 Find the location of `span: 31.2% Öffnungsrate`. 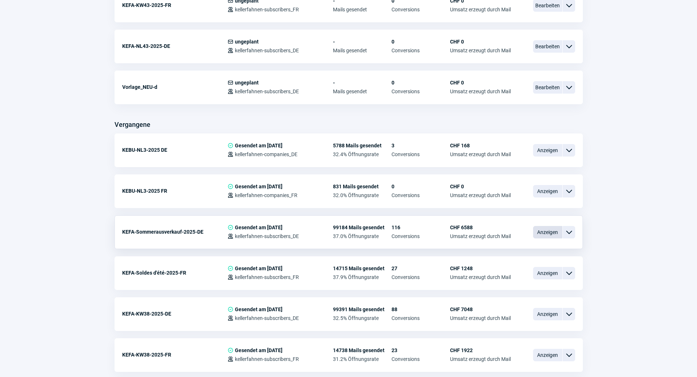

span: 31.2% Öffnungsrate is located at coordinates (362, 359).